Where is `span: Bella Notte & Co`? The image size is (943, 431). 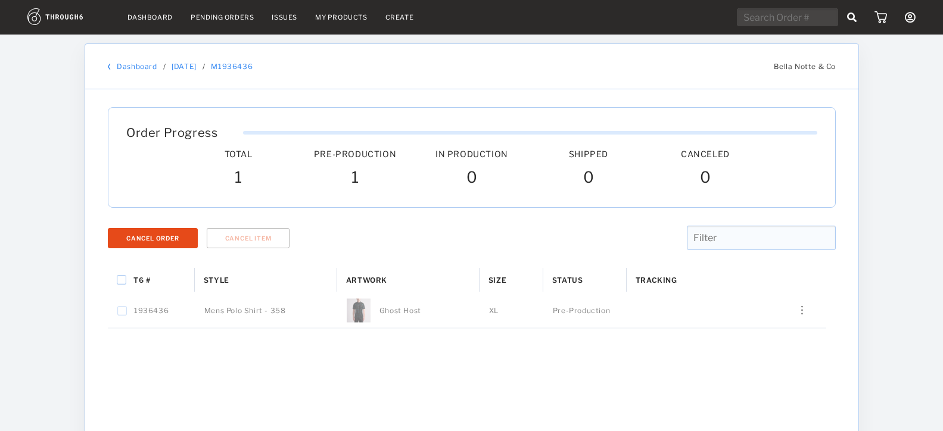 span: Bella Notte & Co is located at coordinates (805, 66).